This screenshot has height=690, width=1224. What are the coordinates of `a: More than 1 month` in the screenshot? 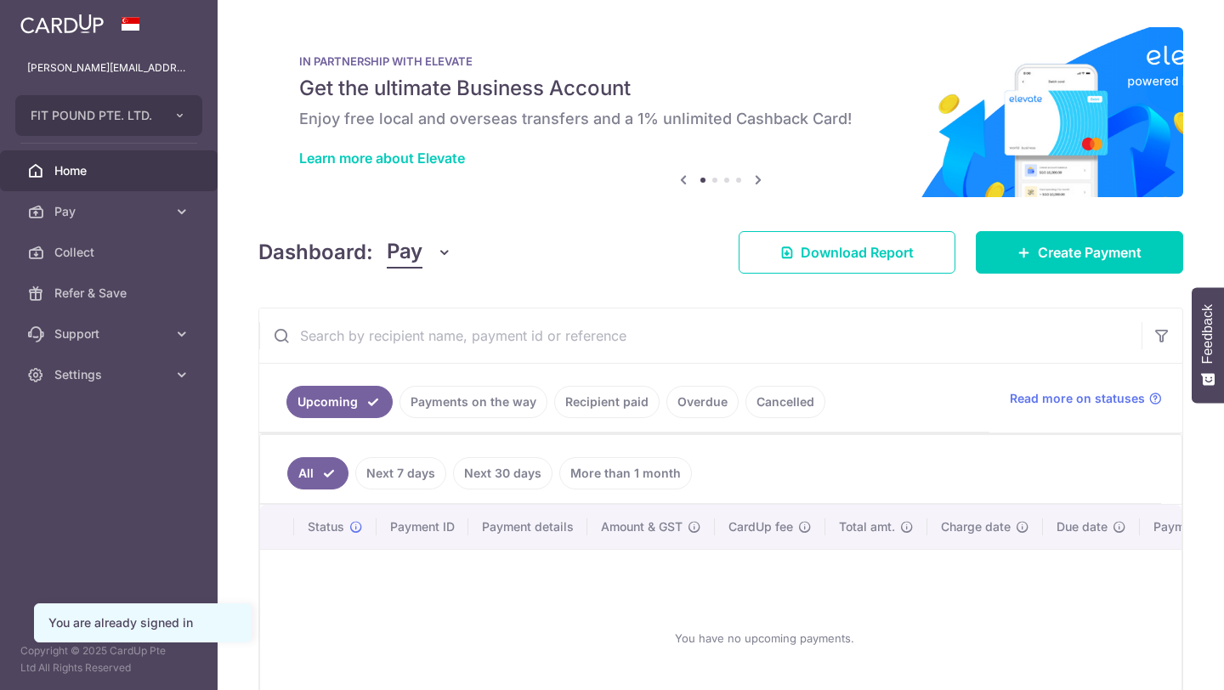 It's located at (626, 473).